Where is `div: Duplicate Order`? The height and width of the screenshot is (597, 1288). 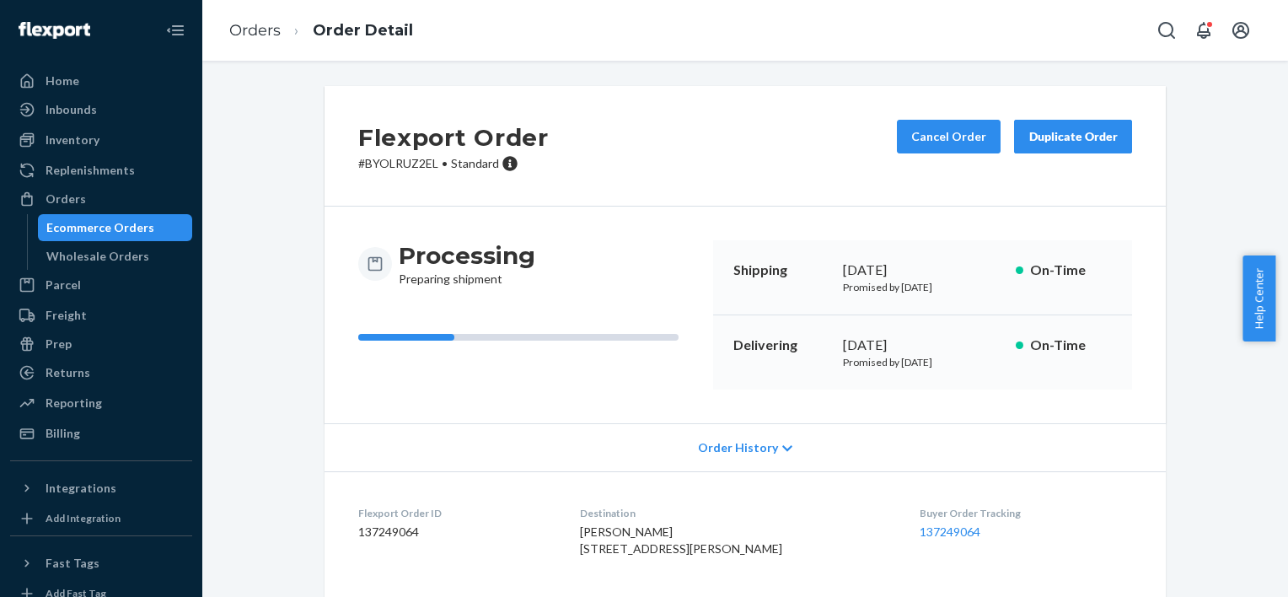 div: Duplicate Order is located at coordinates (1073, 137).